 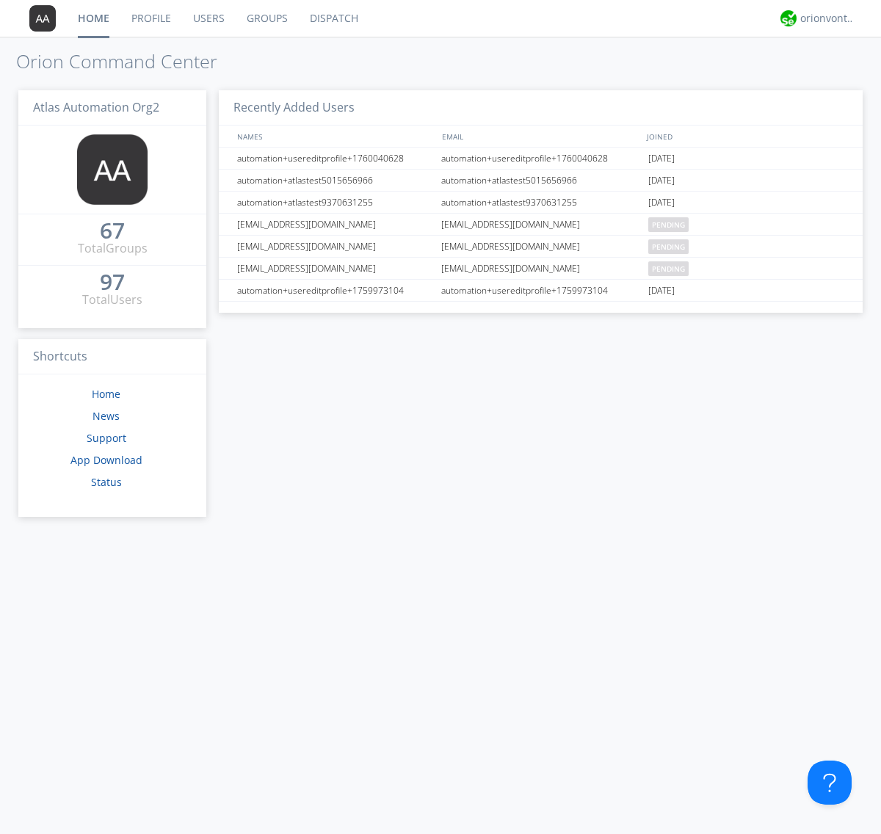 What do you see at coordinates (541, 108) in the screenshot?
I see `h3: Recently Added Users` at bounding box center [541, 108].